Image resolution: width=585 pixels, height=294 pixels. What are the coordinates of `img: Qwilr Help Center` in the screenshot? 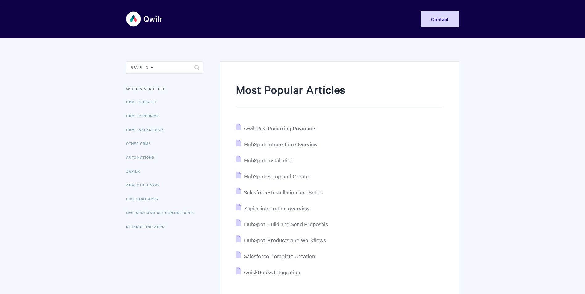 It's located at (144, 19).